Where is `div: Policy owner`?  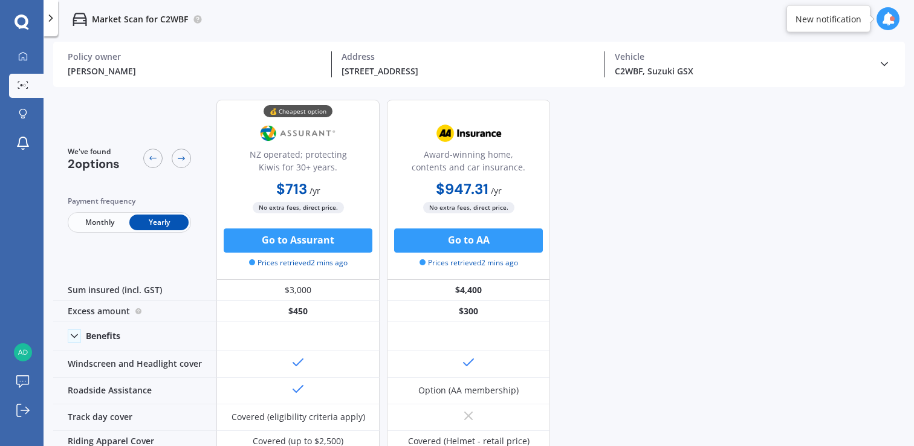 div: Policy owner is located at coordinates (195, 57).